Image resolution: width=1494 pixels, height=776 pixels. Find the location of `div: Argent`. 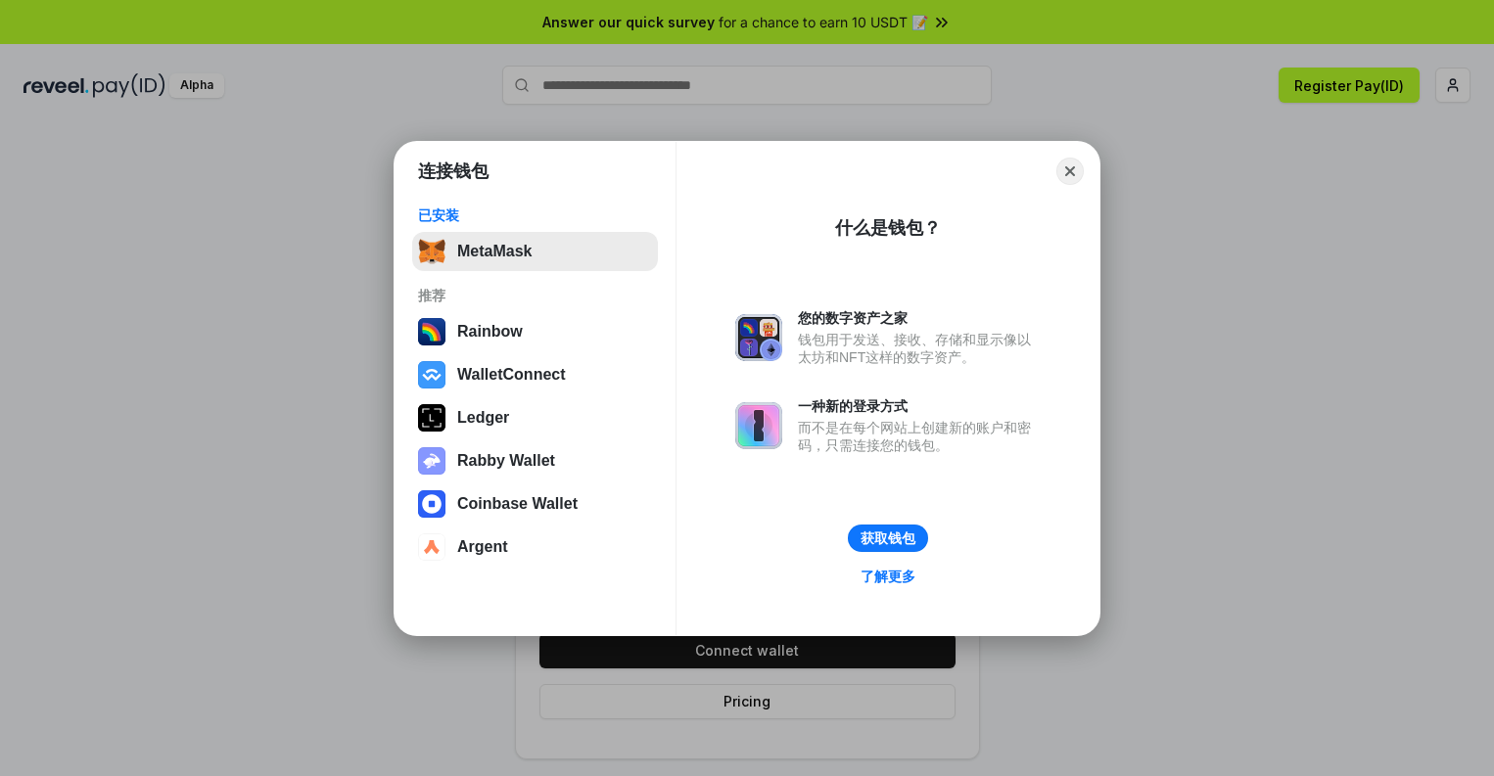

div: Argent is located at coordinates (483, 547).